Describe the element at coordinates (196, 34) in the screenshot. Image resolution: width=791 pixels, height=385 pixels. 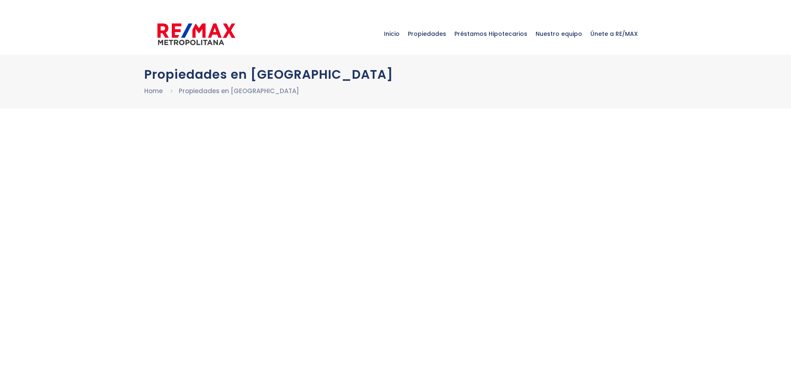
I see `a: RE/MAX Metropolitana` at that location.